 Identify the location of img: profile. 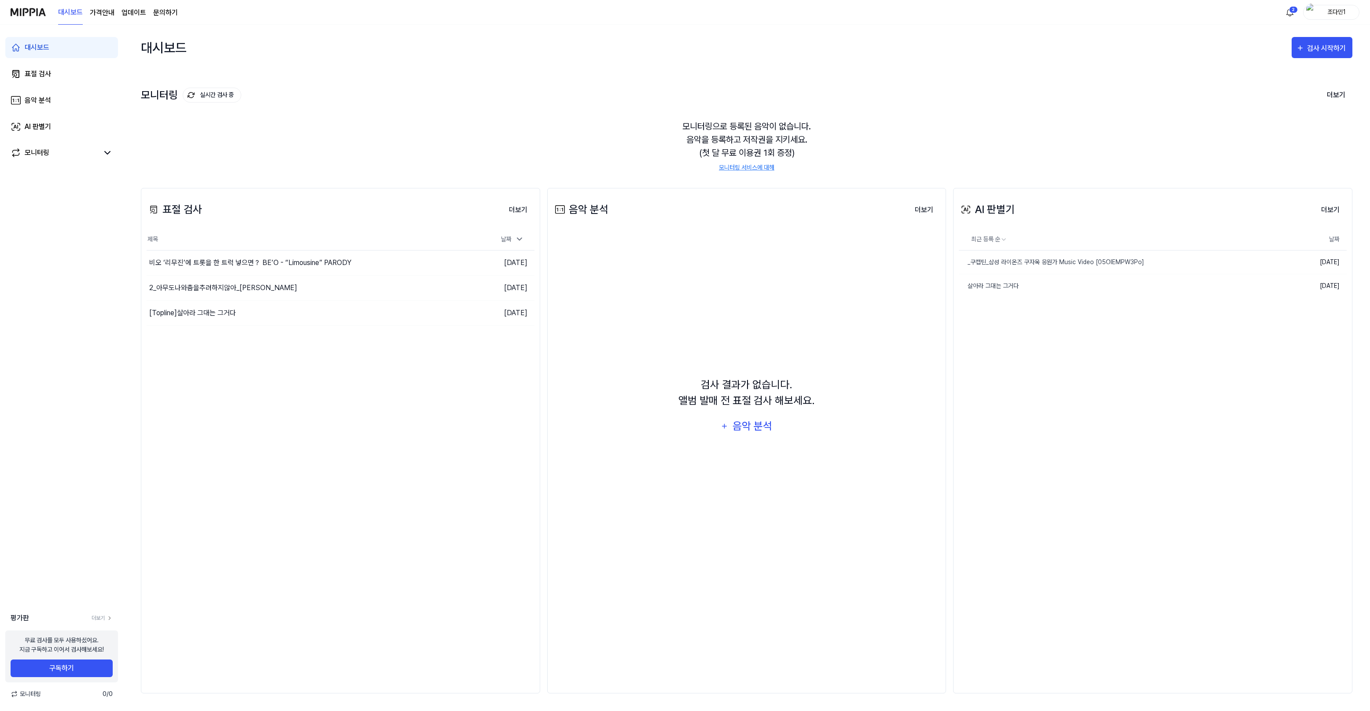
(1311, 12).